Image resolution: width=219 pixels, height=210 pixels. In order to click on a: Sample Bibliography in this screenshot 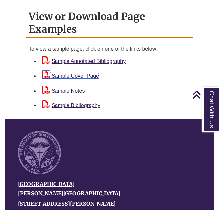, I will do `click(71, 105)`.